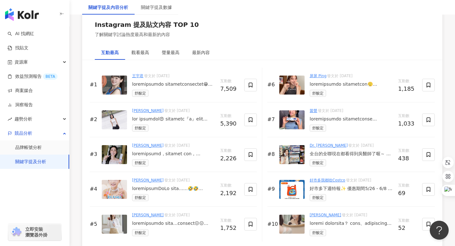  Describe the element at coordinates (16, 232) in the screenshot. I see `img: chrome extension` at that location.